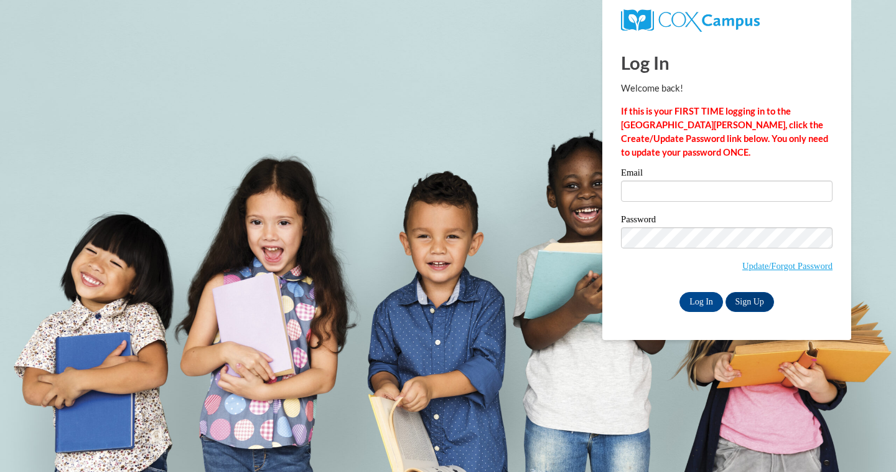 This screenshot has width=896, height=472. What do you see at coordinates (750, 302) in the screenshot?
I see `a: Sign Up` at bounding box center [750, 302].